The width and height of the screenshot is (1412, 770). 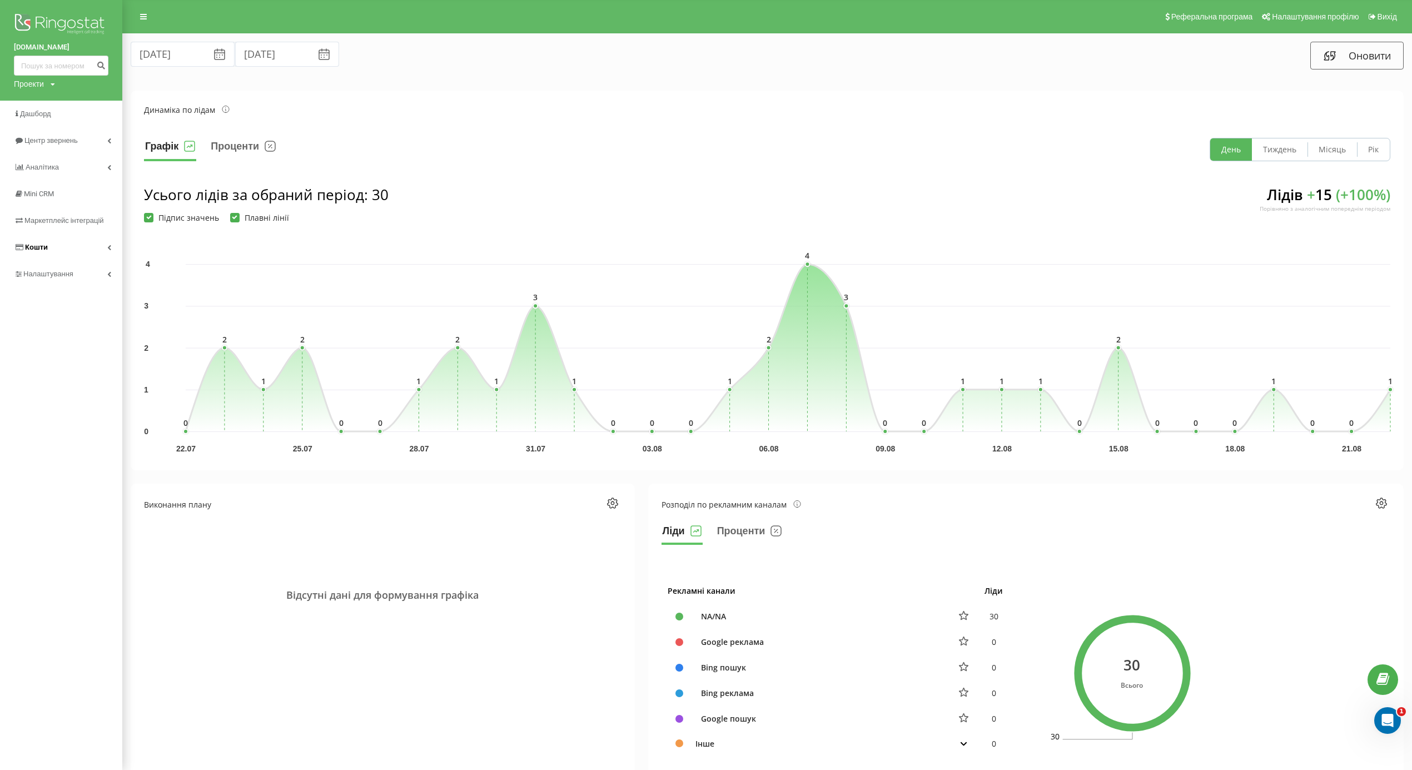 What do you see at coordinates (535, 449) in the screenshot?
I see `text: 31.07` at bounding box center [535, 449].